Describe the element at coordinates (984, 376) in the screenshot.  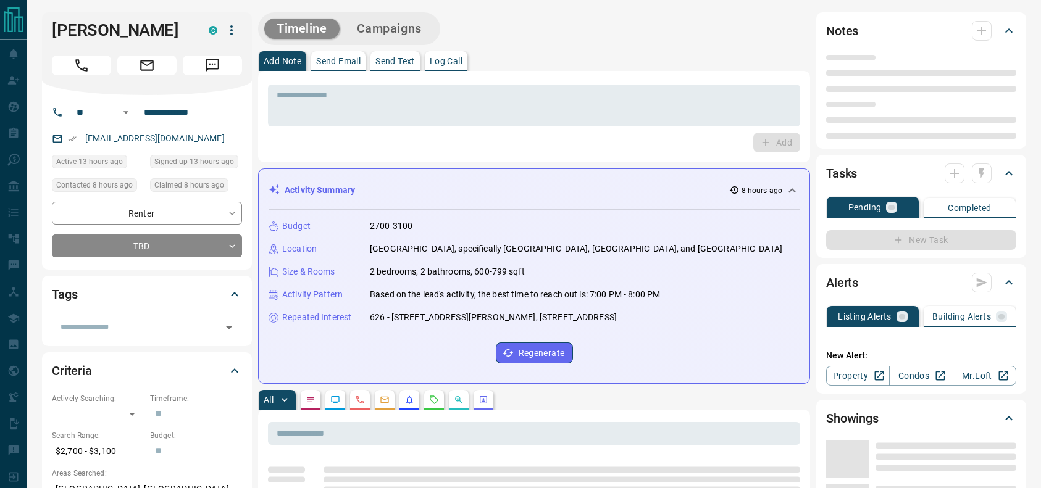
I see `a: Mr.Loft` at that location.